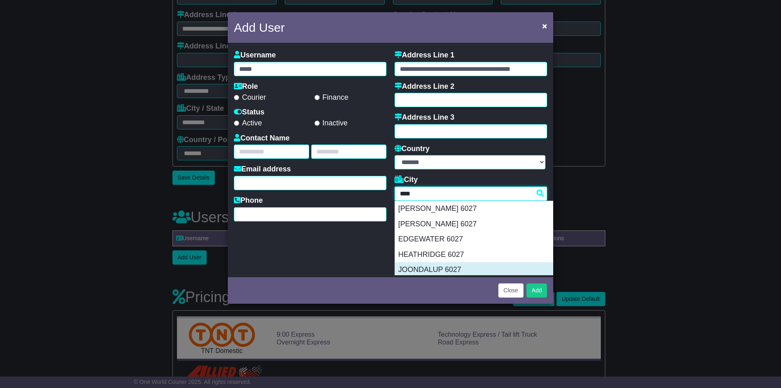  Describe the element at coordinates (259, 27) in the screenshot. I see `h4: Add User` at that location.